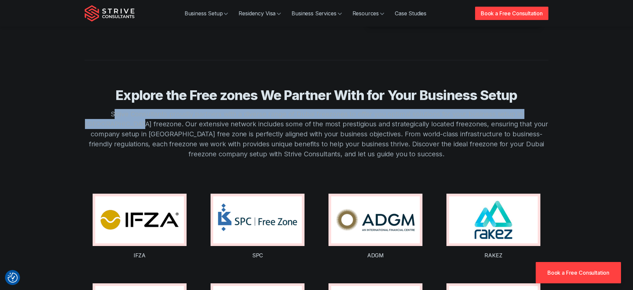 Image resolution: width=633 pixels, height=290 pixels. I want to click on img: IFZA logo, so click(139, 219).